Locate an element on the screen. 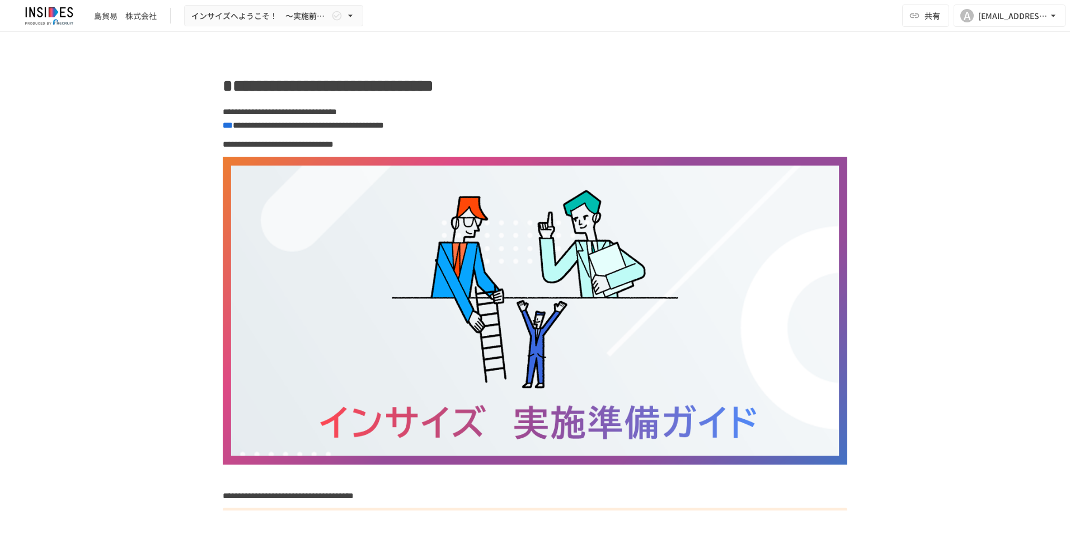  button: 共有 is located at coordinates (926, 16).